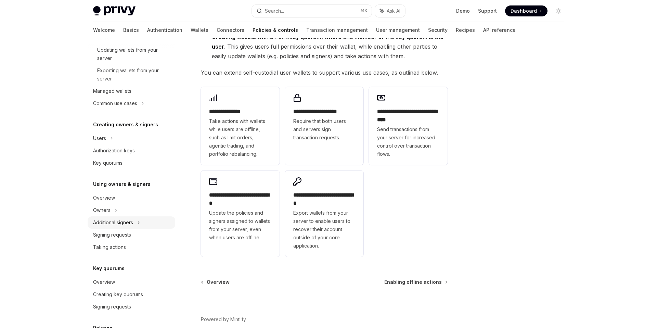  I want to click on span: Dashboard, so click(523, 11).